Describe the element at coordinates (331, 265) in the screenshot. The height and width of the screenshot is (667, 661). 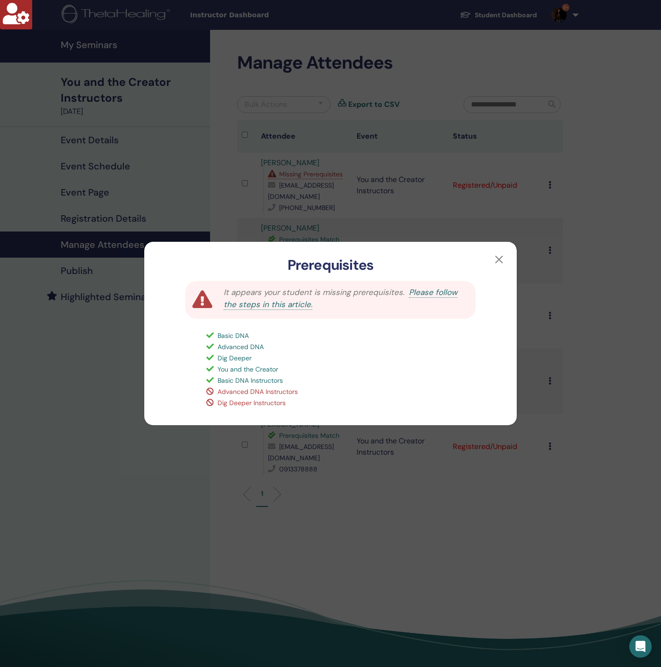
I see `h3: Prerequisites` at that location.